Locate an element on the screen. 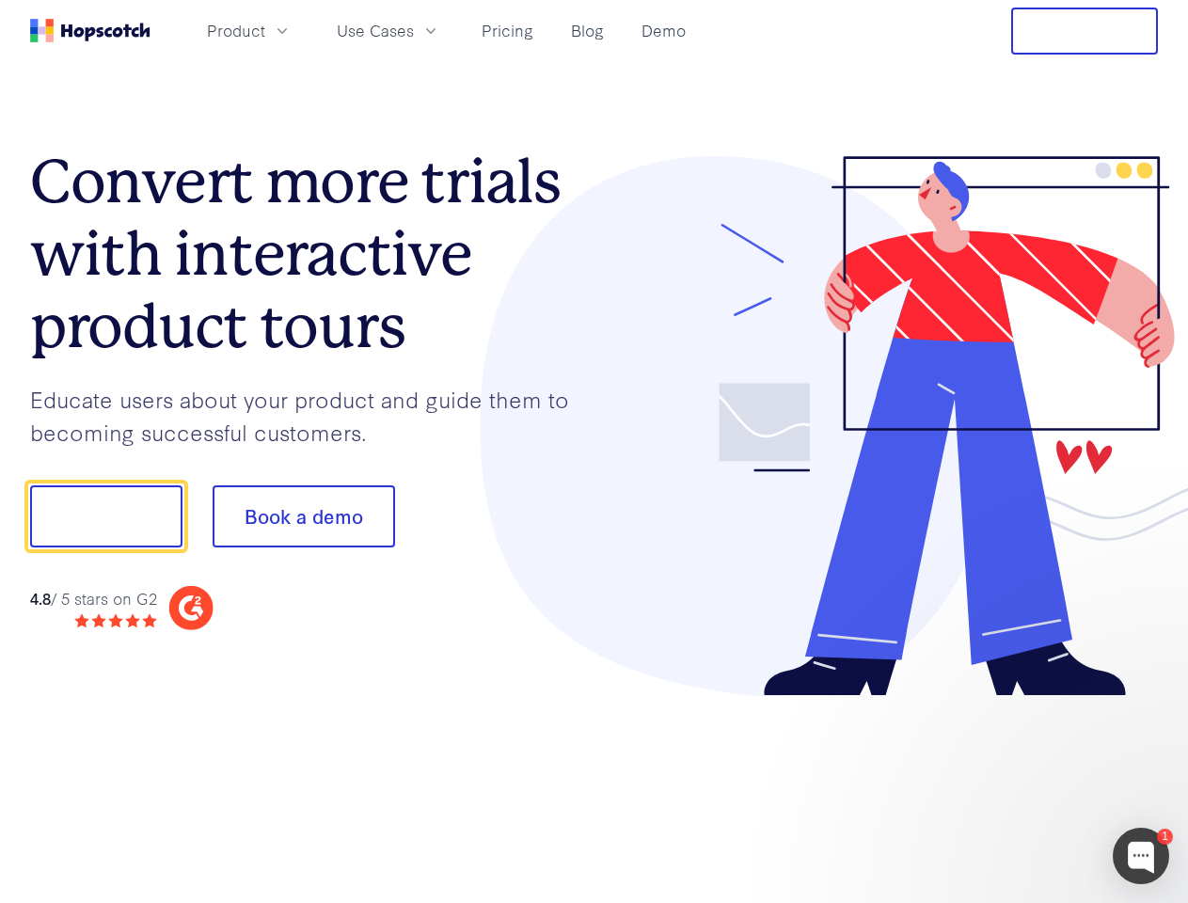  button: Product is located at coordinates (249, 30).